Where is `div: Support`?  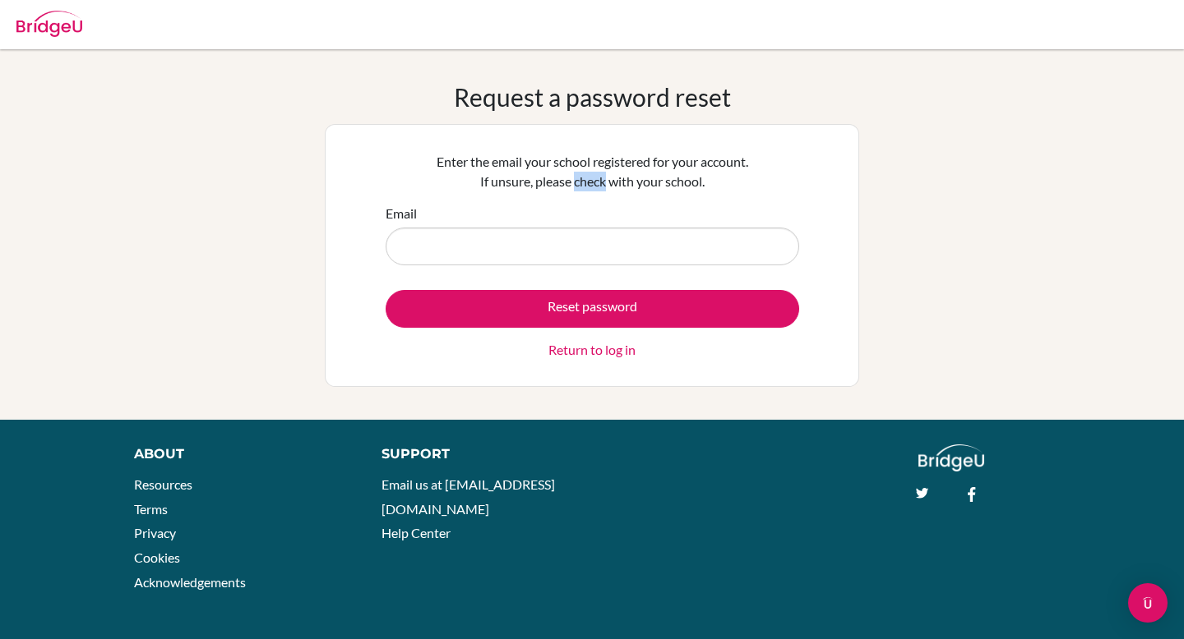
div: Support is located at coordinates (478, 455).